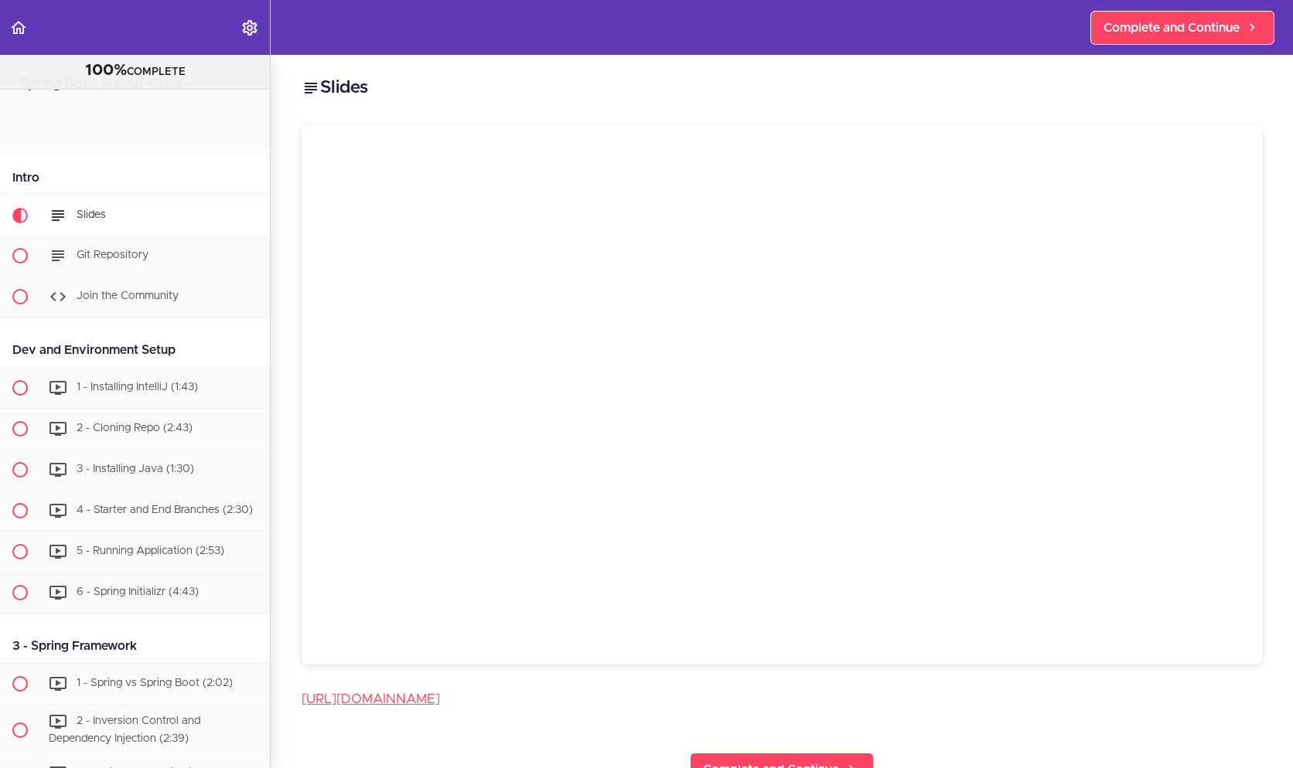 The height and width of the screenshot is (768, 1293). Describe the element at coordinates (91, 215) in the screenshot. I see `span: Slides` at that location.